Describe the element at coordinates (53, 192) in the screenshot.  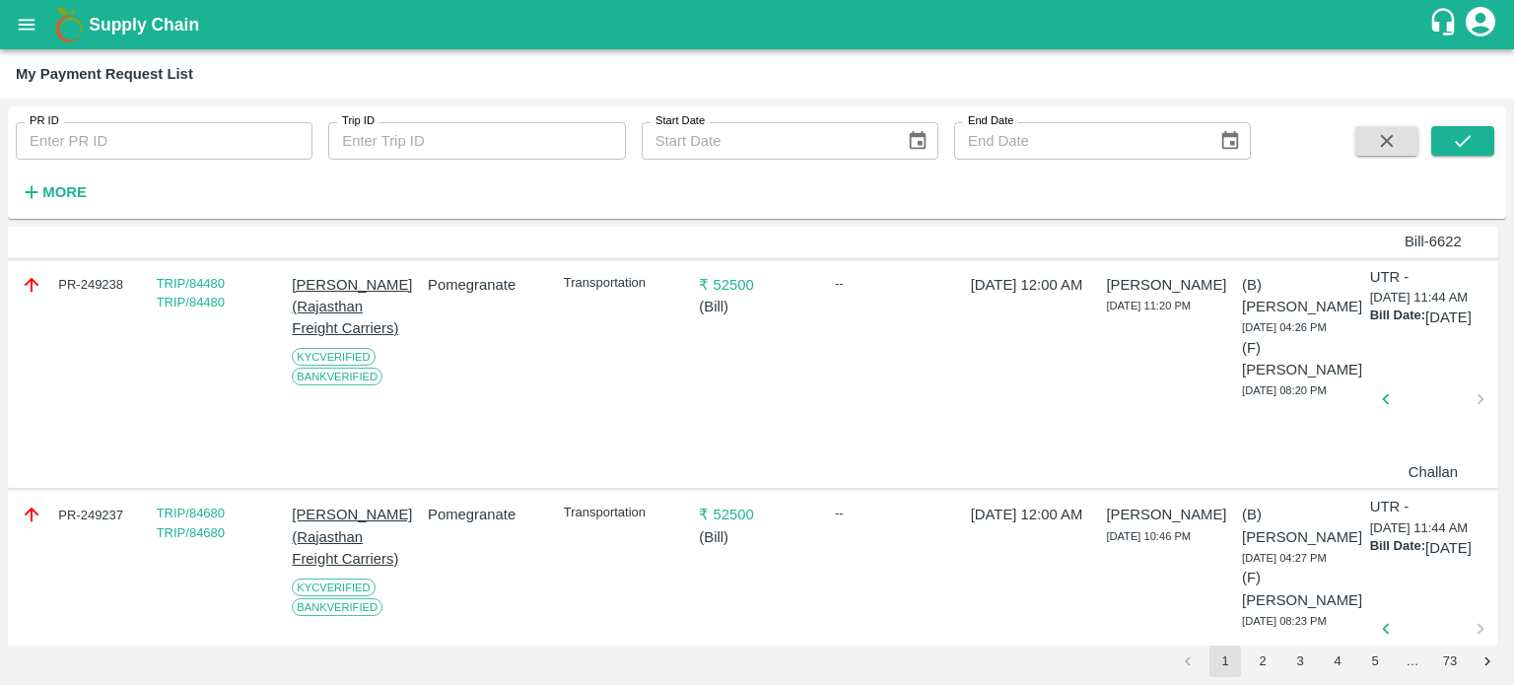
I see `button: More` at that location.